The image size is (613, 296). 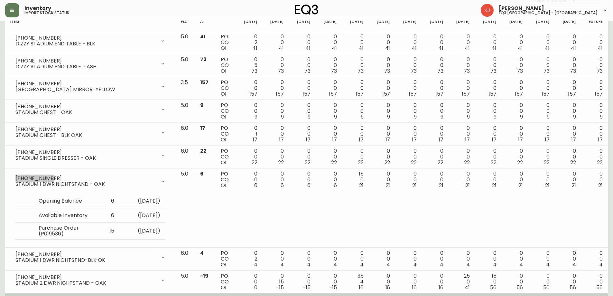 I want to click on div: STADIUM SINGLE DRESSER - OAK, so click(x=86, y=158).